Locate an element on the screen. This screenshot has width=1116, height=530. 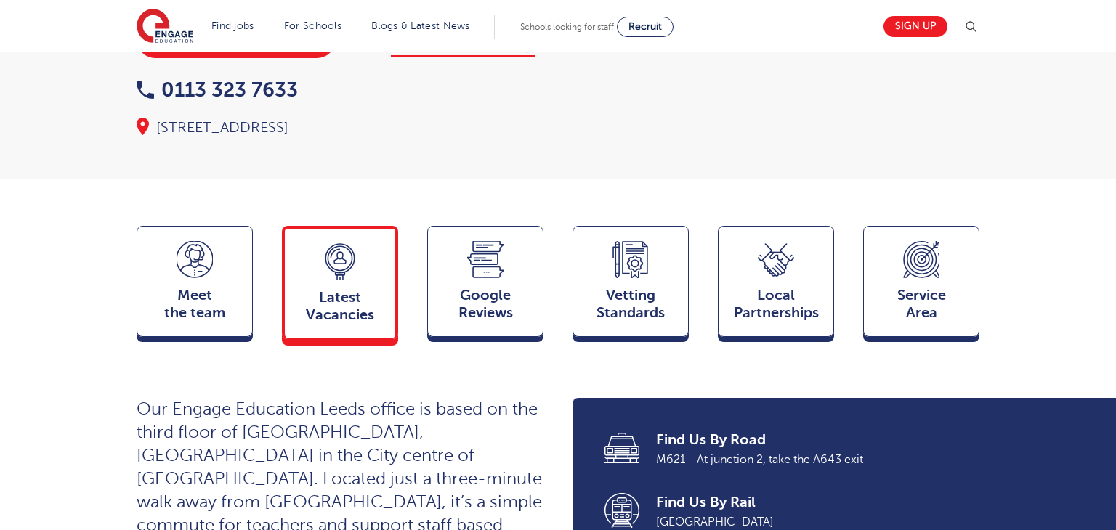
span: Meet the team is located at coordinates (195, 304).